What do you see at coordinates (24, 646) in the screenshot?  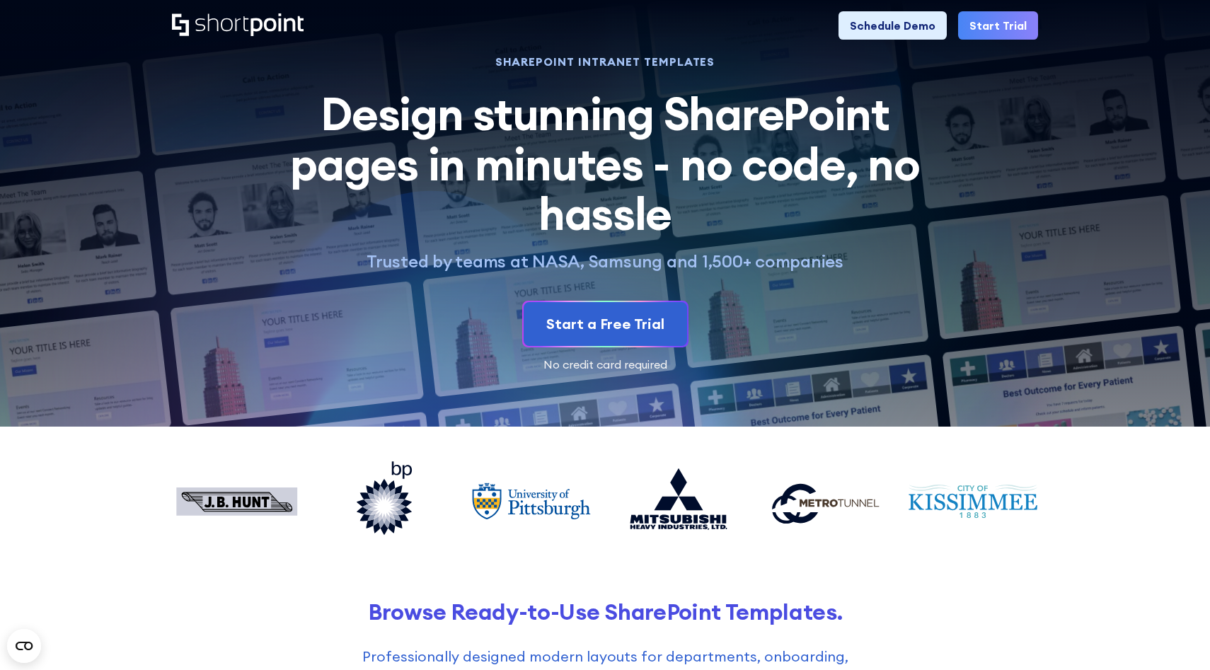 I see `button: Open CMP widget` at bounding box center [24, 646].